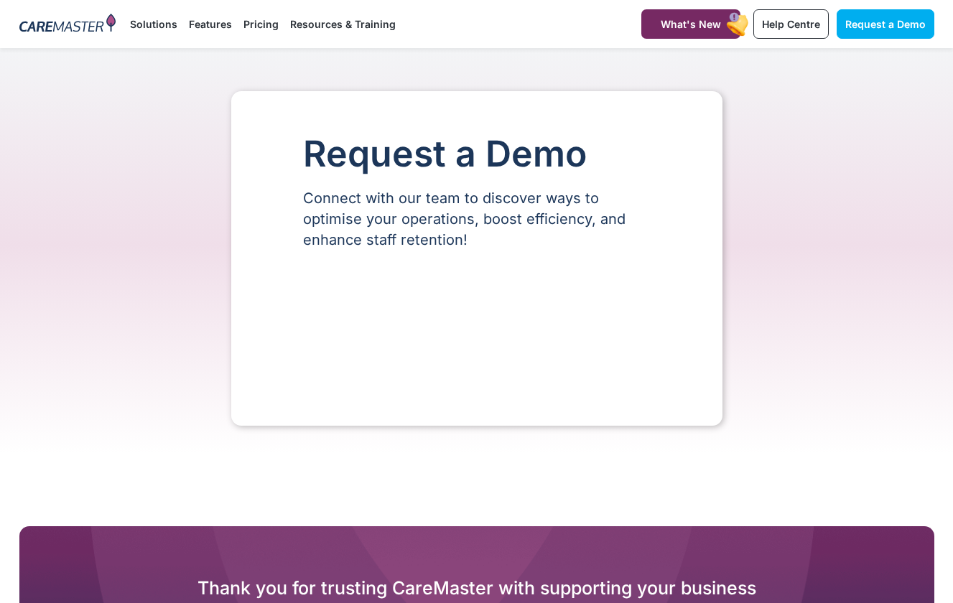 Image resolution: width=953 pixels, height=603 pixels. What do you see at coordinates (477, 219) in the screenshot?
I see `p: Connect with our team to discover ways to optimise your operations, boost efficiency, and enhance...` at bounding box center [477, 219].